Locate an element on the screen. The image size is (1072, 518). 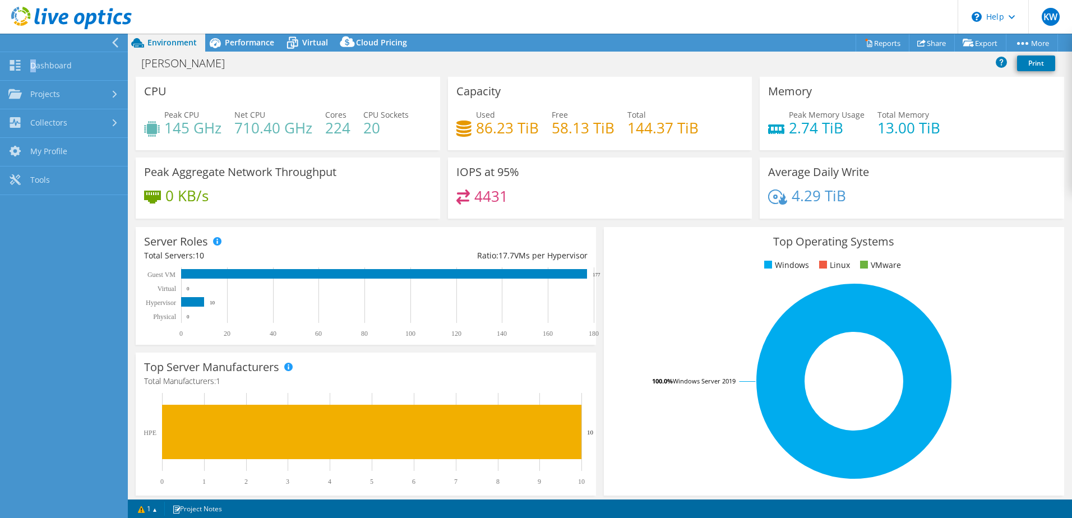
h4: 20 is located at coordinates (386, 128).